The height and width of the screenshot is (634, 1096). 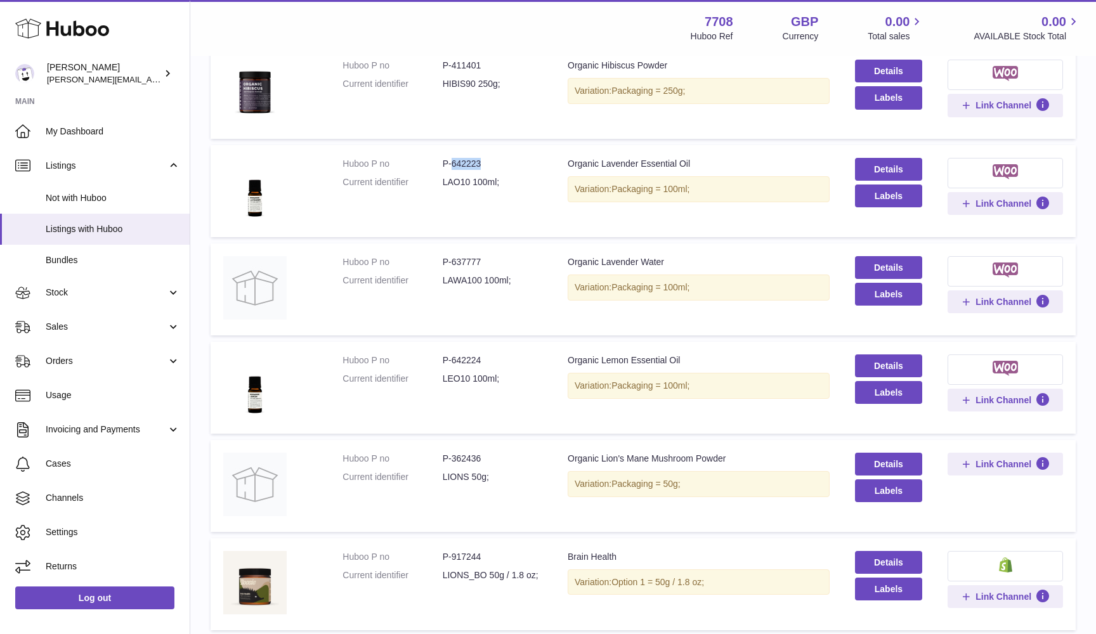 I want to click on span: Orders, so click(x=106, y=361).